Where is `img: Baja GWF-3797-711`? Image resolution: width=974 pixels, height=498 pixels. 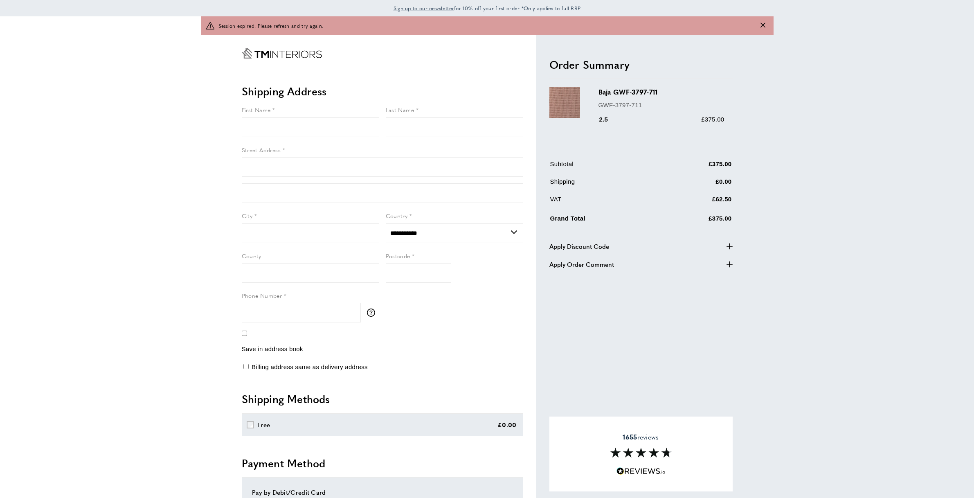 img: Baja GWF-3797-711 is located at coordinates (565, 102).